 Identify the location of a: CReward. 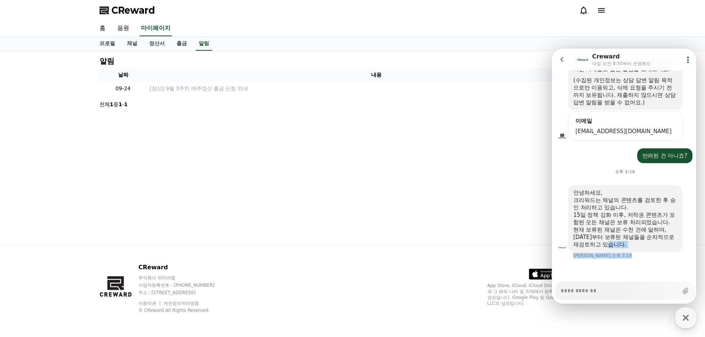
(127, 10).